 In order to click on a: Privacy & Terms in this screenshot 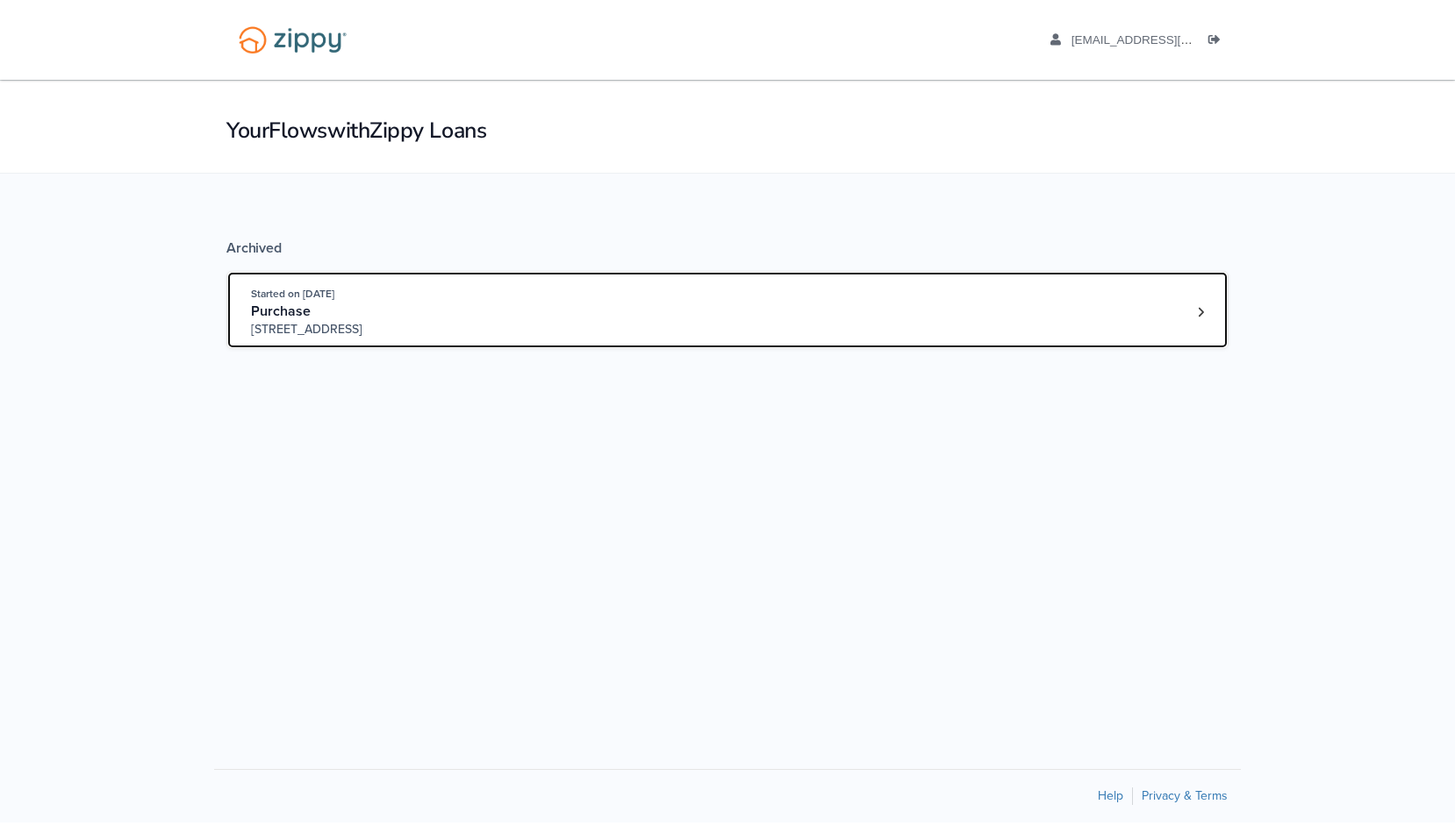, I will do `click(1185, 796)`.